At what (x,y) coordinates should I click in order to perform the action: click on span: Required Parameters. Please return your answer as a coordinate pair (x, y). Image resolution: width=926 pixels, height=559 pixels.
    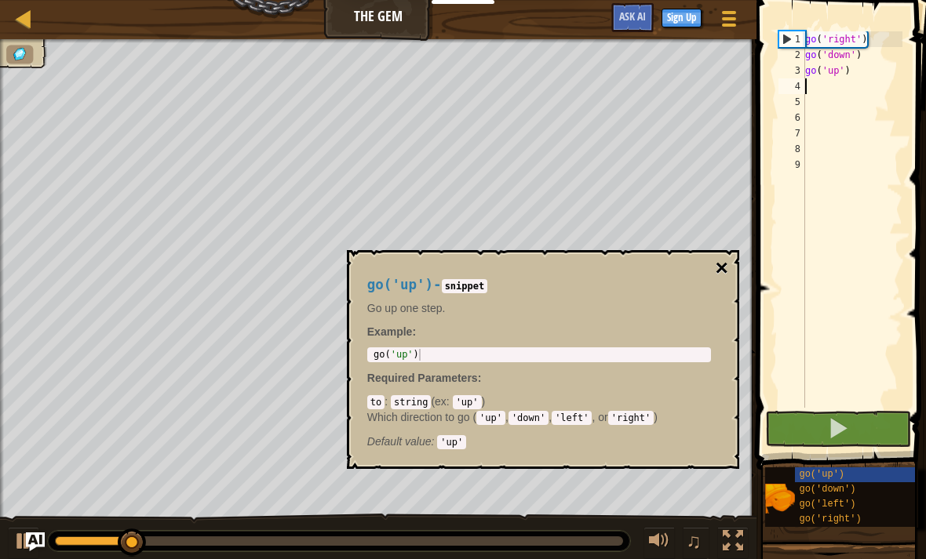
    Looking at the image, I should click on (422, 378).